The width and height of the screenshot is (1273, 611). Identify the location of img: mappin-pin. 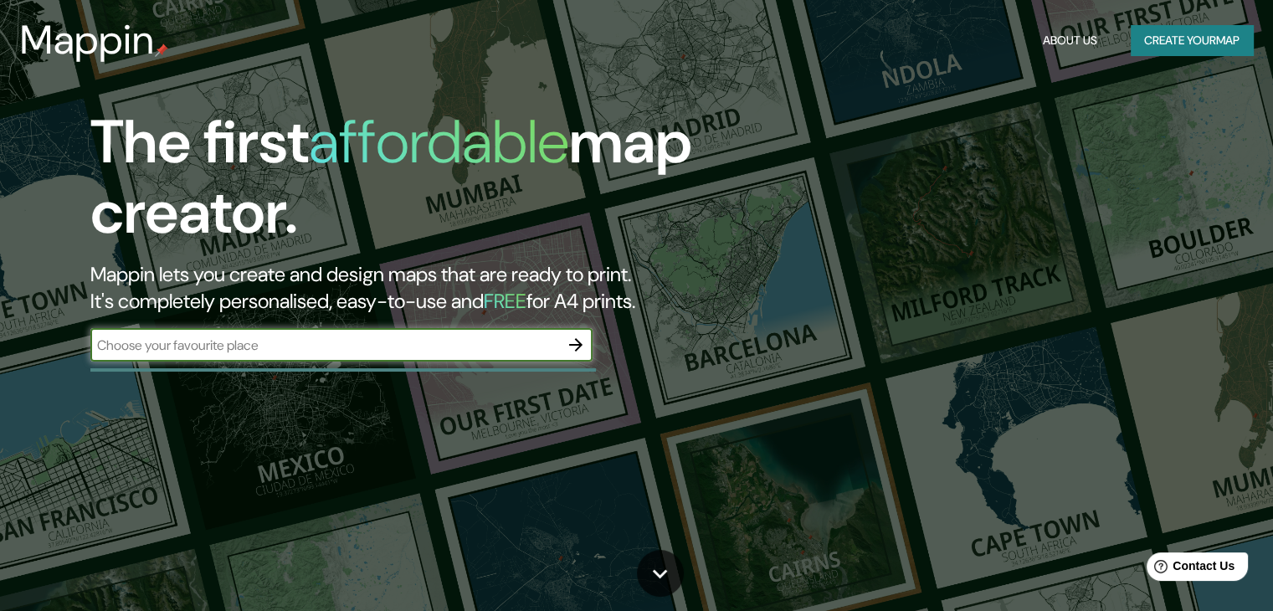
(162, 50).